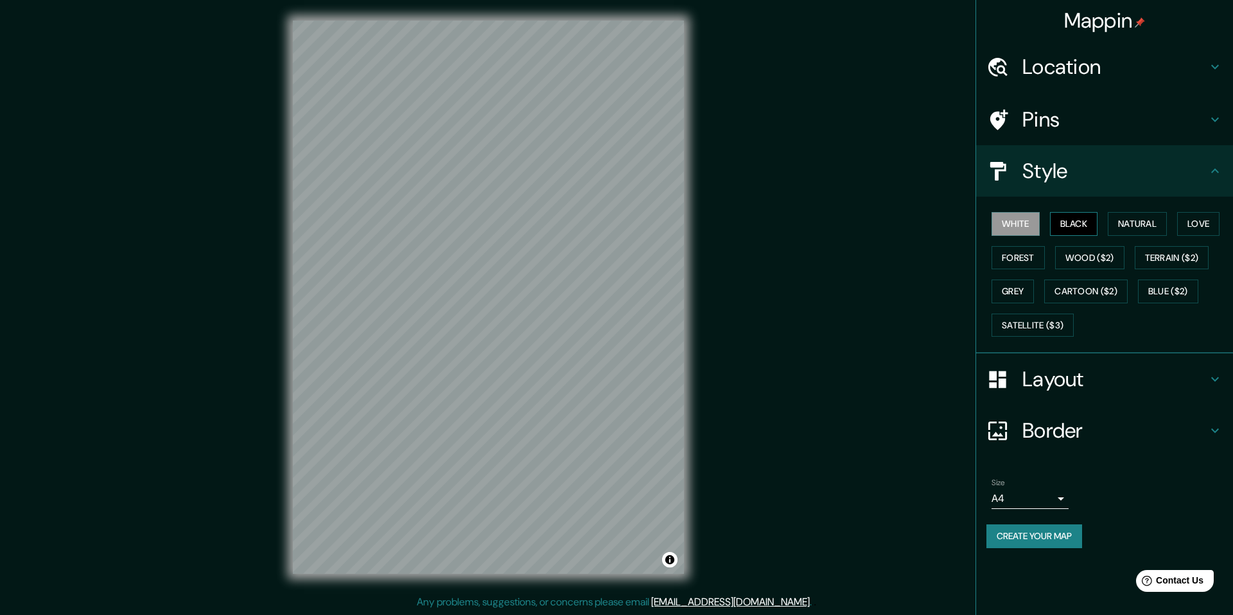  I want to click on button: Toggle attribution, so click(670, 559).